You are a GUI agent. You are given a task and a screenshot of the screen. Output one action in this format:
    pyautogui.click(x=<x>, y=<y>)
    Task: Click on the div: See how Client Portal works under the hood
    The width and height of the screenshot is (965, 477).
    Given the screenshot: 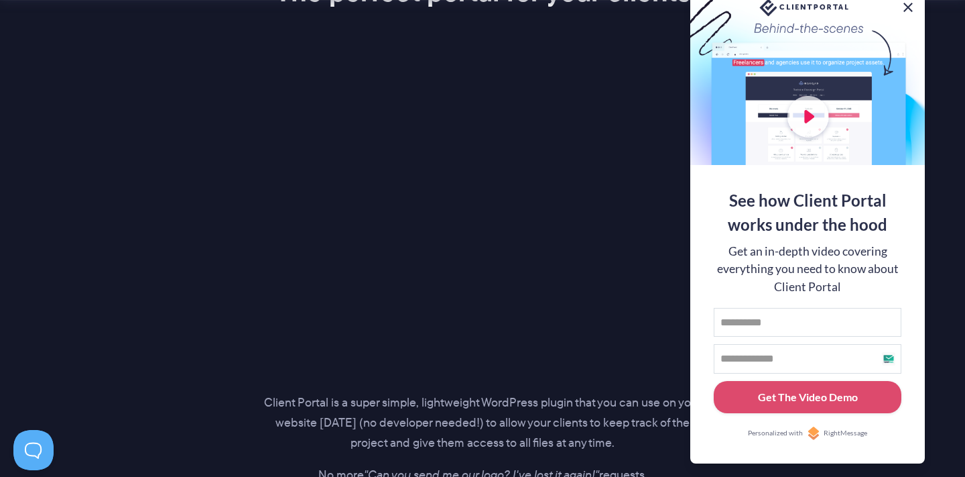 What is the action you would take?
    pyautogui.click(x=808, y=213)
    